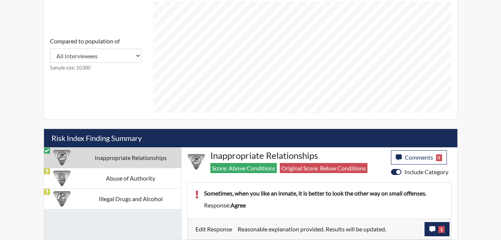 This screenshot has width=501, height=240. What do you see at coordinates (442, 229) in the screenshot?
I see `span: 1` at bounding box center [442, 229].